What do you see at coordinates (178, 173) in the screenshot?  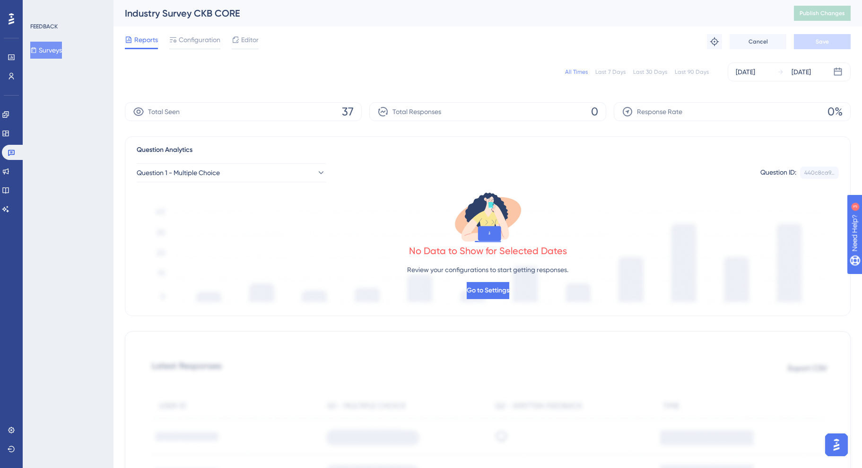 I see `span: Question 1 - Multiple Choice` at bounding box center [178, 173].